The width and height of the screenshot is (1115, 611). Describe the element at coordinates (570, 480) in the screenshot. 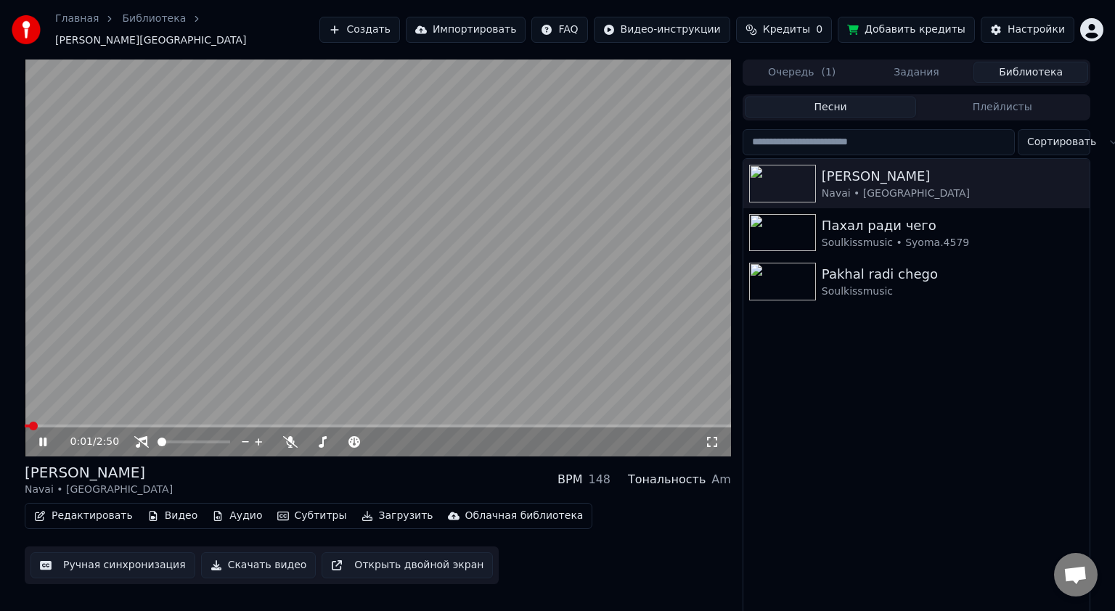

I see `div: BPM` at that location.